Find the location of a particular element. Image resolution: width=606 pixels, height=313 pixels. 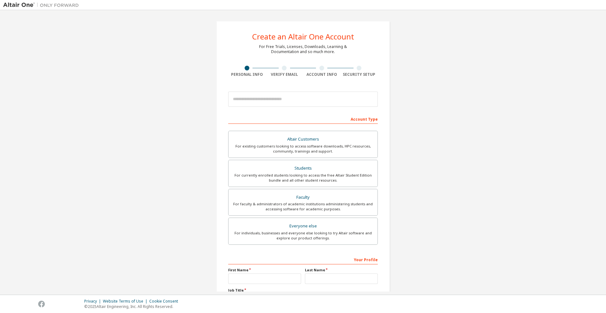

label: Last Name is located at coordinates (341, 270).